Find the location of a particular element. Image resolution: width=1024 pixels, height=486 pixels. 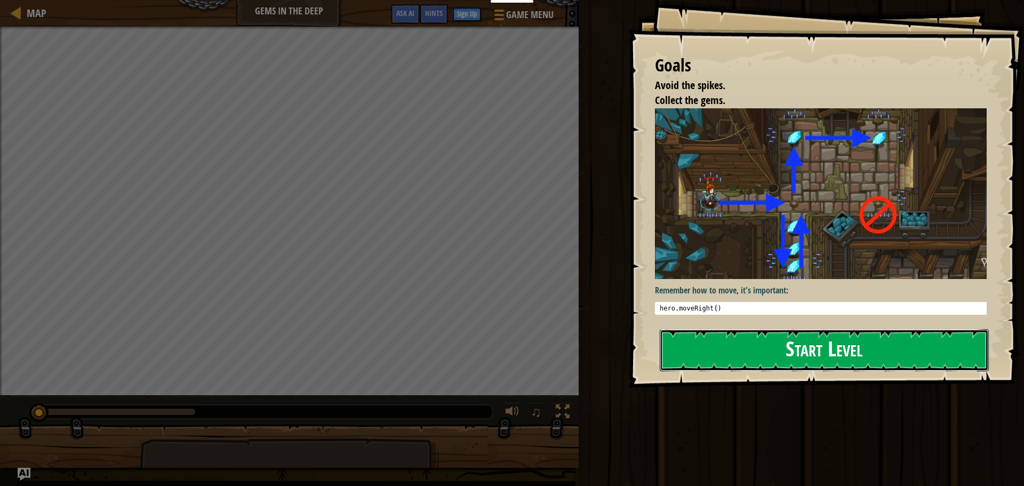

div: Goals is located at coordinates (821, 66).